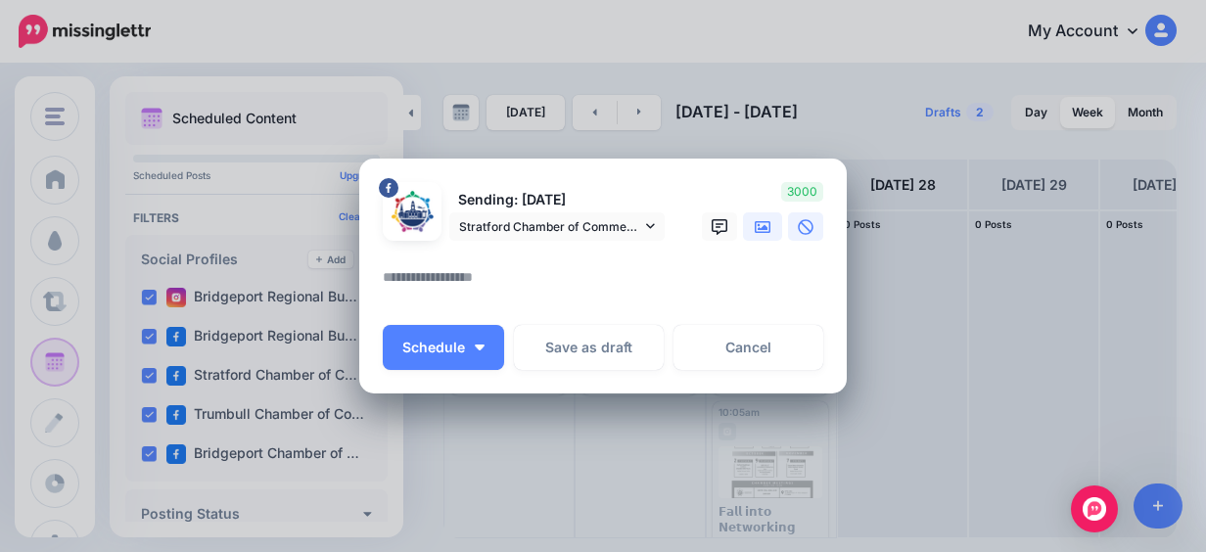 This screenshot has height=552, width=1206. I want to click on span: Stratford Chamber of Commerce page, so click(550, 226).